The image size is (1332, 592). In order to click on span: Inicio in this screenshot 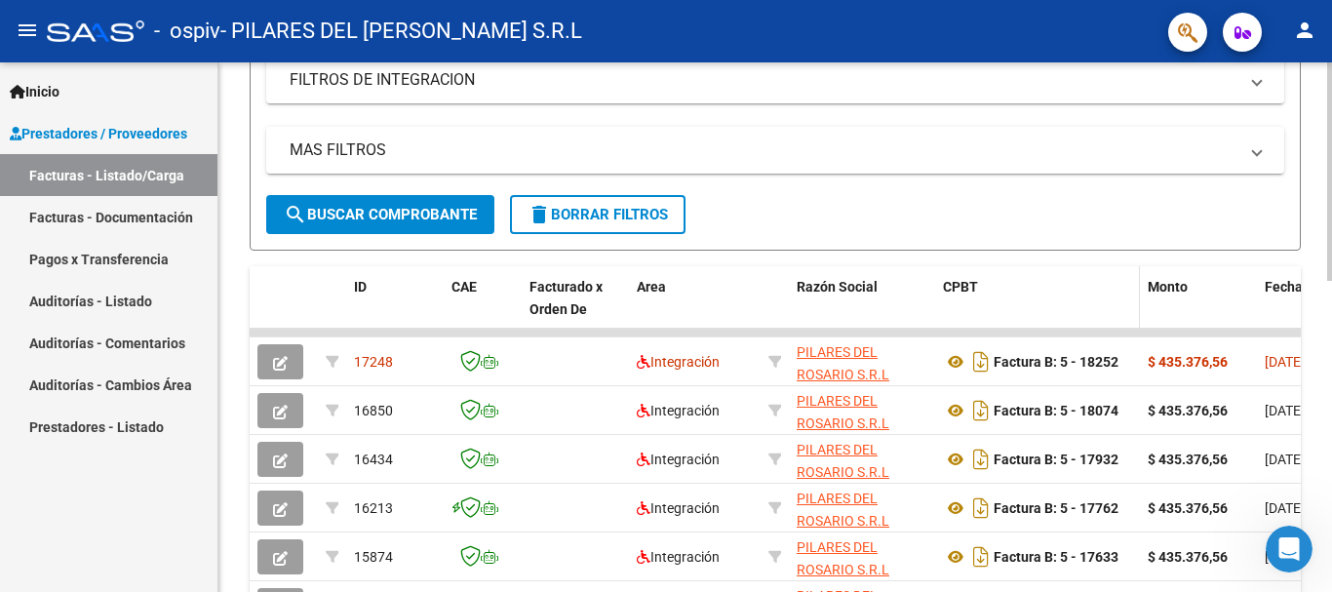, I will do `click(34, 92)`.